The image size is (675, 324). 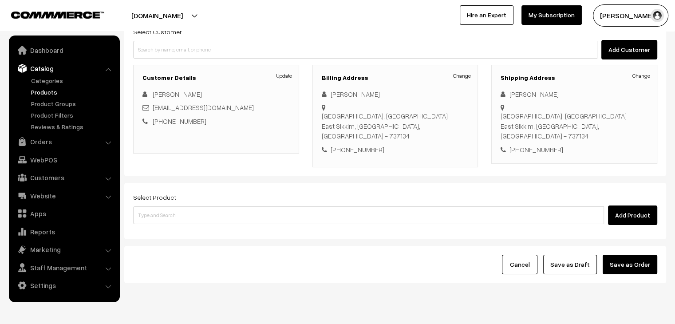 What do you see at coordinates (18, 18) in the screenshot?
I see `img: logo_orange.svg` at bounding box center [18, 18].